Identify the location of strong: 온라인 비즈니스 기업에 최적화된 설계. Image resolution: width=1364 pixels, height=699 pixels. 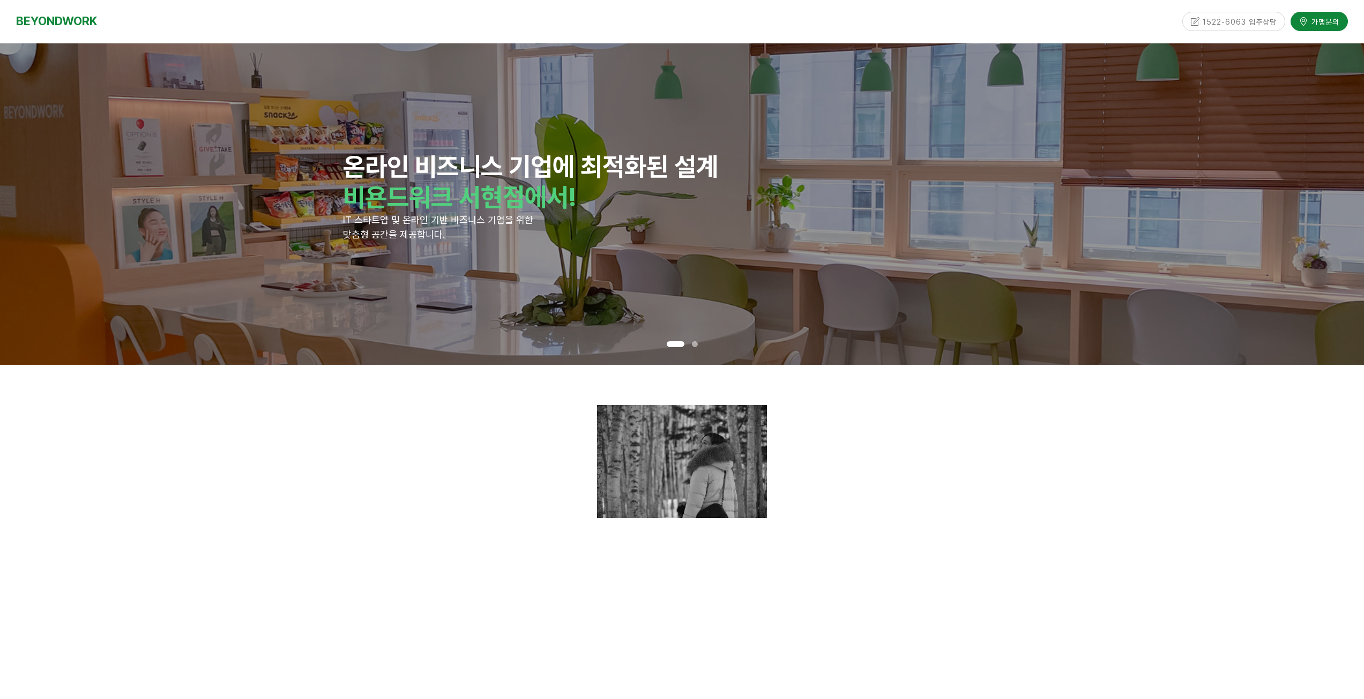
(531, 167).